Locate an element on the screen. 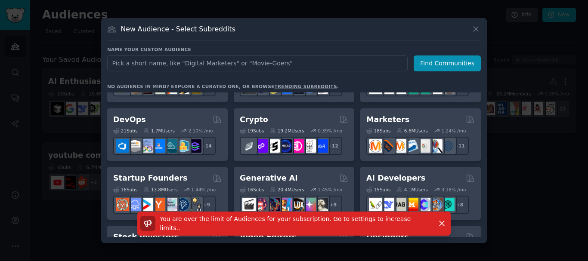 This screenshot has height=261, width=588. div: 0.39 % /mo is located at coordinates (330, 131).